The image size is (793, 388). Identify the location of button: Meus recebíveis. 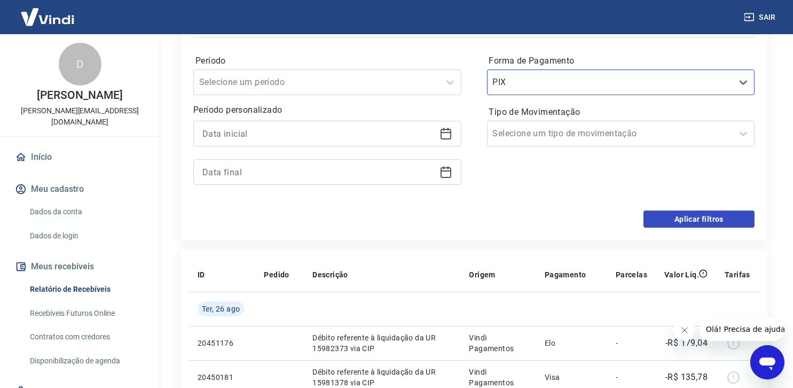
(80, 266).